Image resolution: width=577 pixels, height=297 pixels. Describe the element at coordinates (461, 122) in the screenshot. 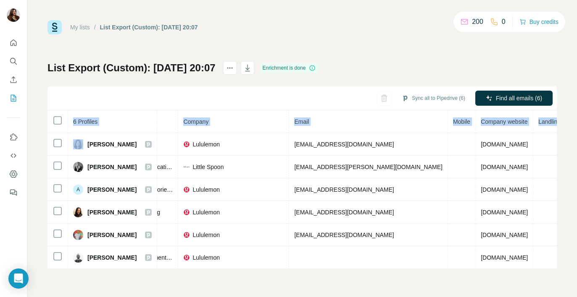

I see `span: Mobile` at that location.